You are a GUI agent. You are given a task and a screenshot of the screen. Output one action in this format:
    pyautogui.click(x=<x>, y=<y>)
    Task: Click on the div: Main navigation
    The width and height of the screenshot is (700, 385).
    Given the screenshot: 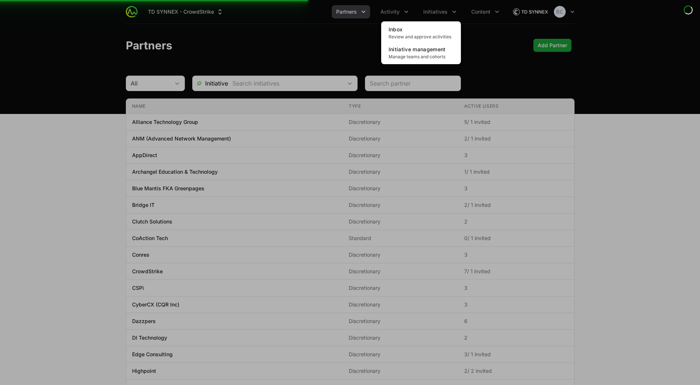 What is the action you would take?
    pyautogui.click(x=321, y=12)
    